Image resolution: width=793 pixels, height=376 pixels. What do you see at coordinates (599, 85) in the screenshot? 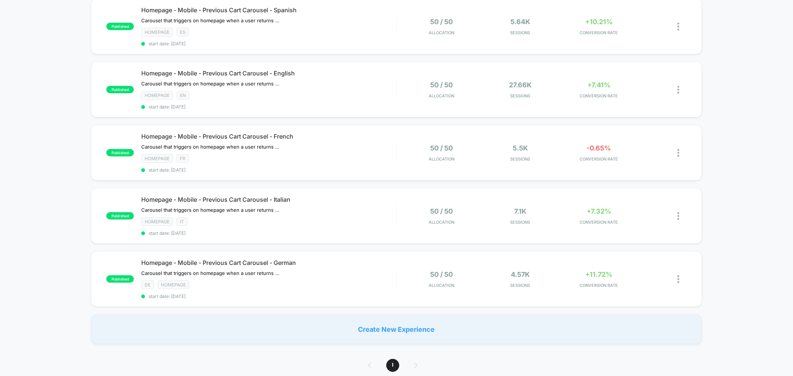
I see `span: +7.41%` at bounding box center [599, 85].